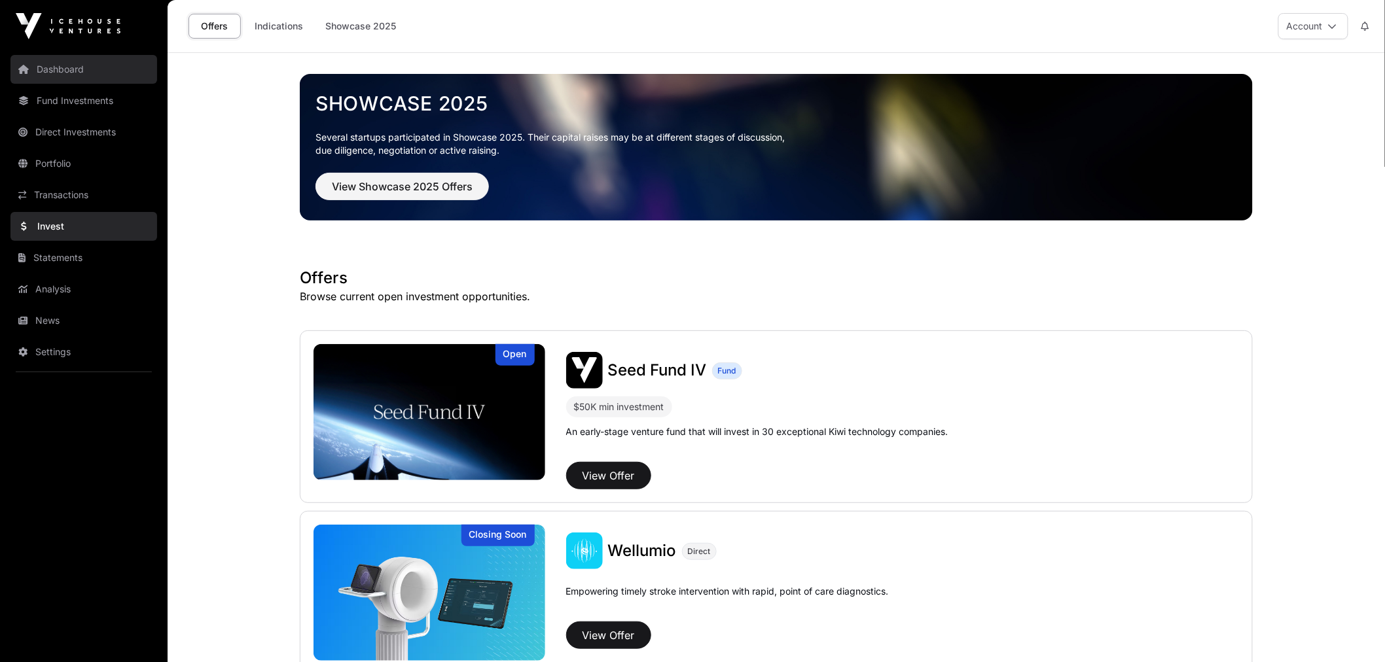  Describe the element at coordinates (642, 550) in the screenshot. I see `span: Wellumio` at that location.